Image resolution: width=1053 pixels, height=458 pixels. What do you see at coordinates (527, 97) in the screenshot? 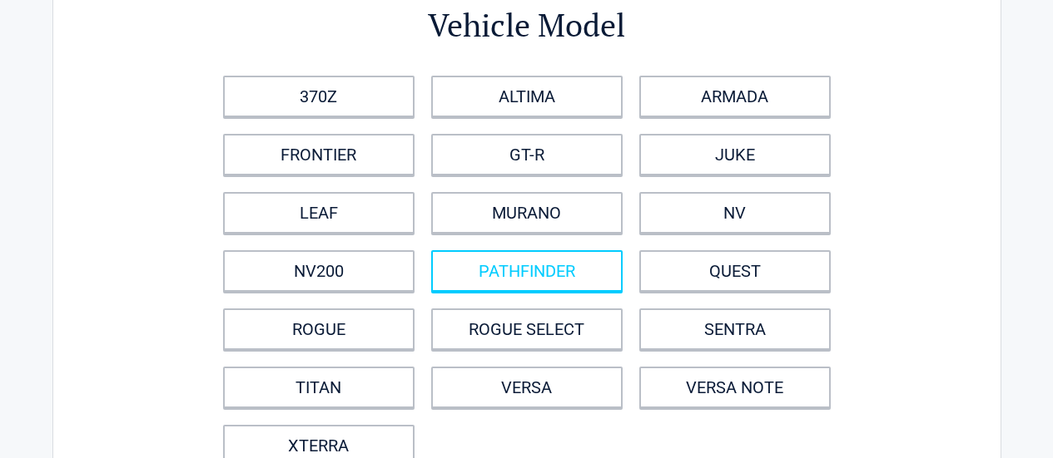
I see `a: ALTIMA` at bounding box center [527, 97].